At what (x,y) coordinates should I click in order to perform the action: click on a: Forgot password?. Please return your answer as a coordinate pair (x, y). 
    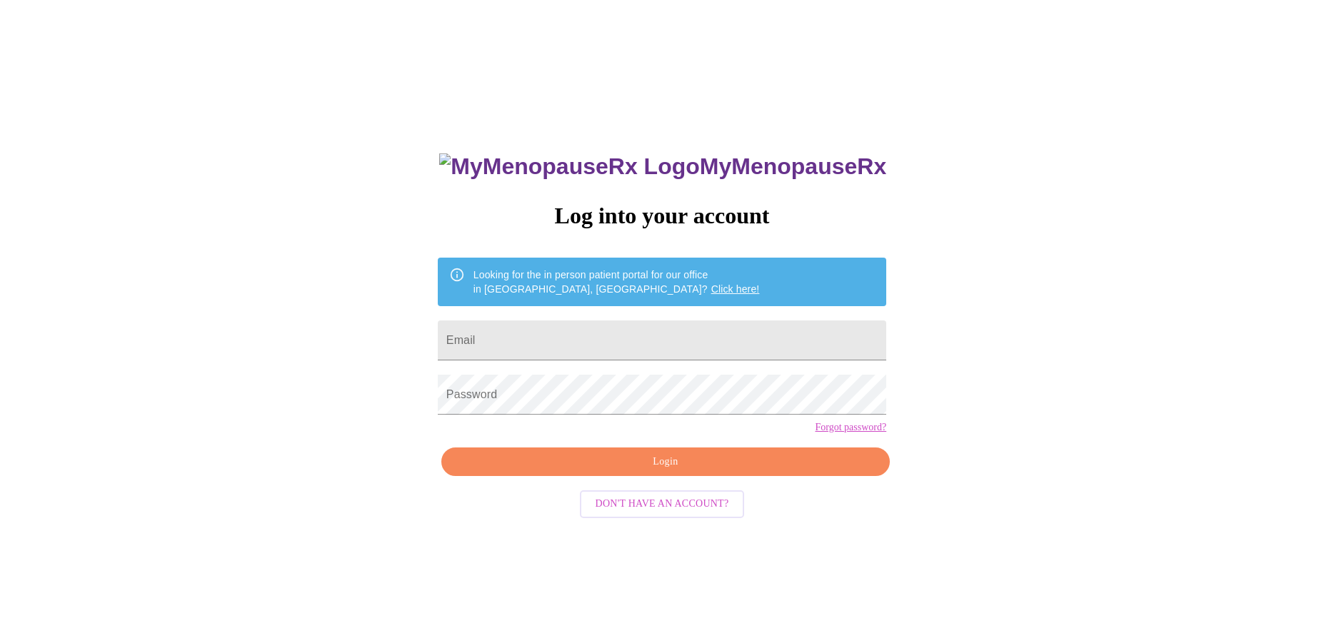
    Looking at the image, I should click on (851, 428).